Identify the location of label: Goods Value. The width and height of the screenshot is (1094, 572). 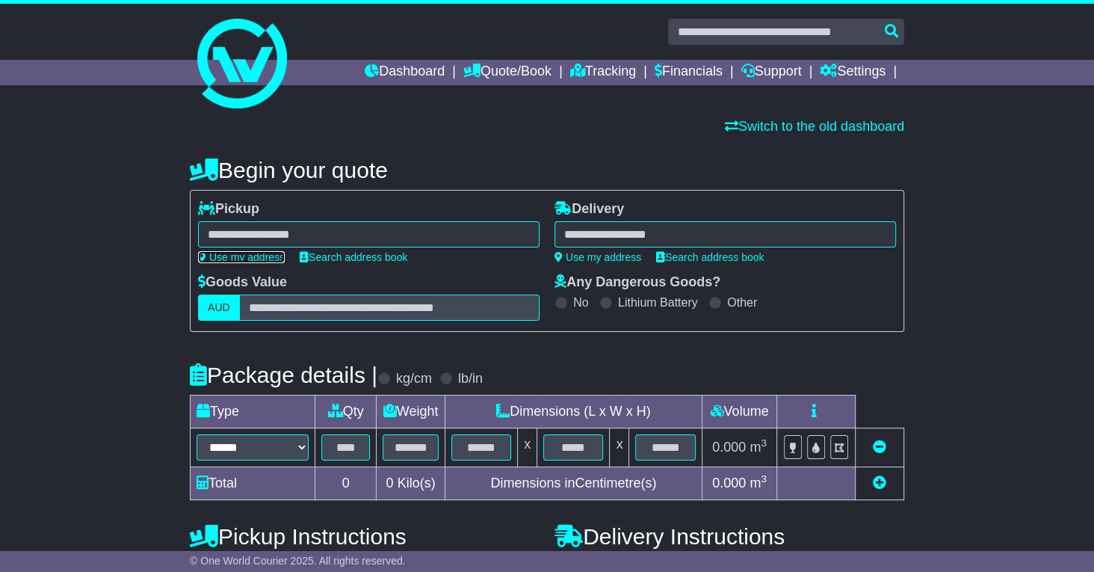
(242, 283).